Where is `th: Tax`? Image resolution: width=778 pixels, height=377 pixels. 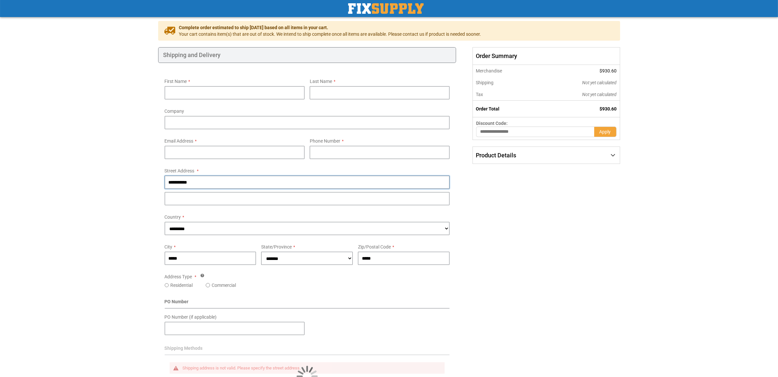
th: Tax is located at coordinates (505, 95).